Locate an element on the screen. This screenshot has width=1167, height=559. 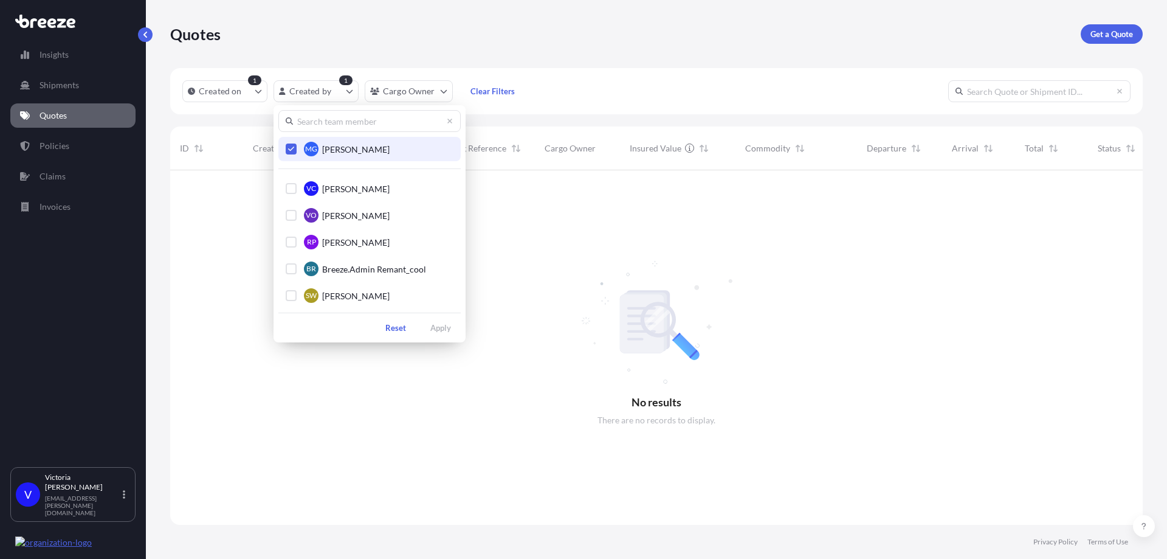
div: Select Option is located at coordinates (370, 222).